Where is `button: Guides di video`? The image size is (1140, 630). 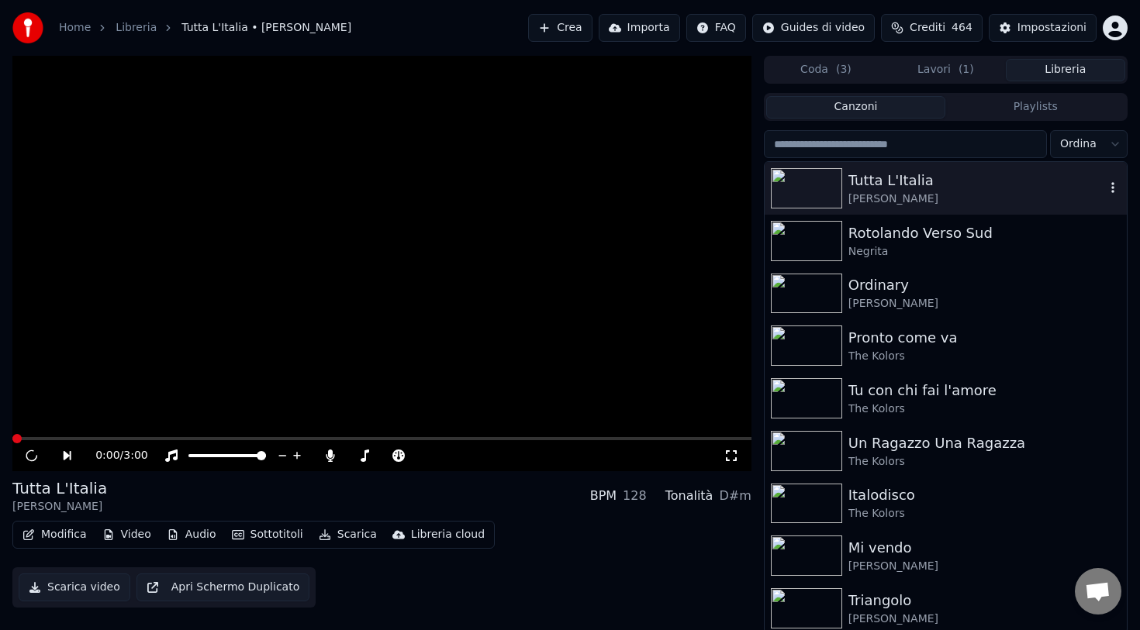 button: Guides di video is located at coordinates (813, 28).